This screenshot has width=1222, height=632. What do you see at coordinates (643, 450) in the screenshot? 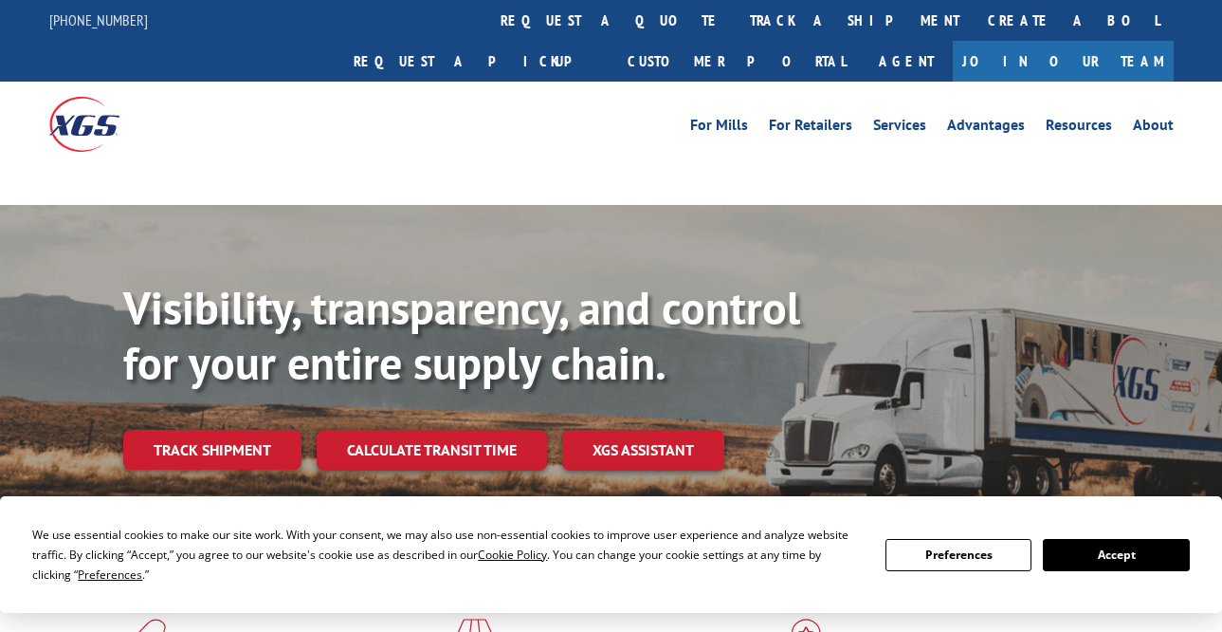
I see `a: XGS ASSISTANT` at bounding box center [643, 450].